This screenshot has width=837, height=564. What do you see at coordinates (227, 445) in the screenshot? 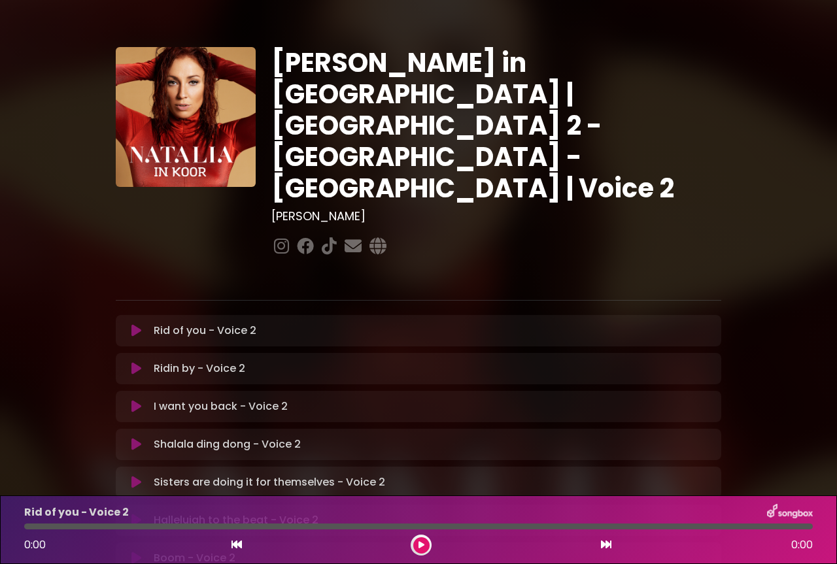
I see `p: Shalala ding dong - Voice 2` at bounding box center [227, 445].